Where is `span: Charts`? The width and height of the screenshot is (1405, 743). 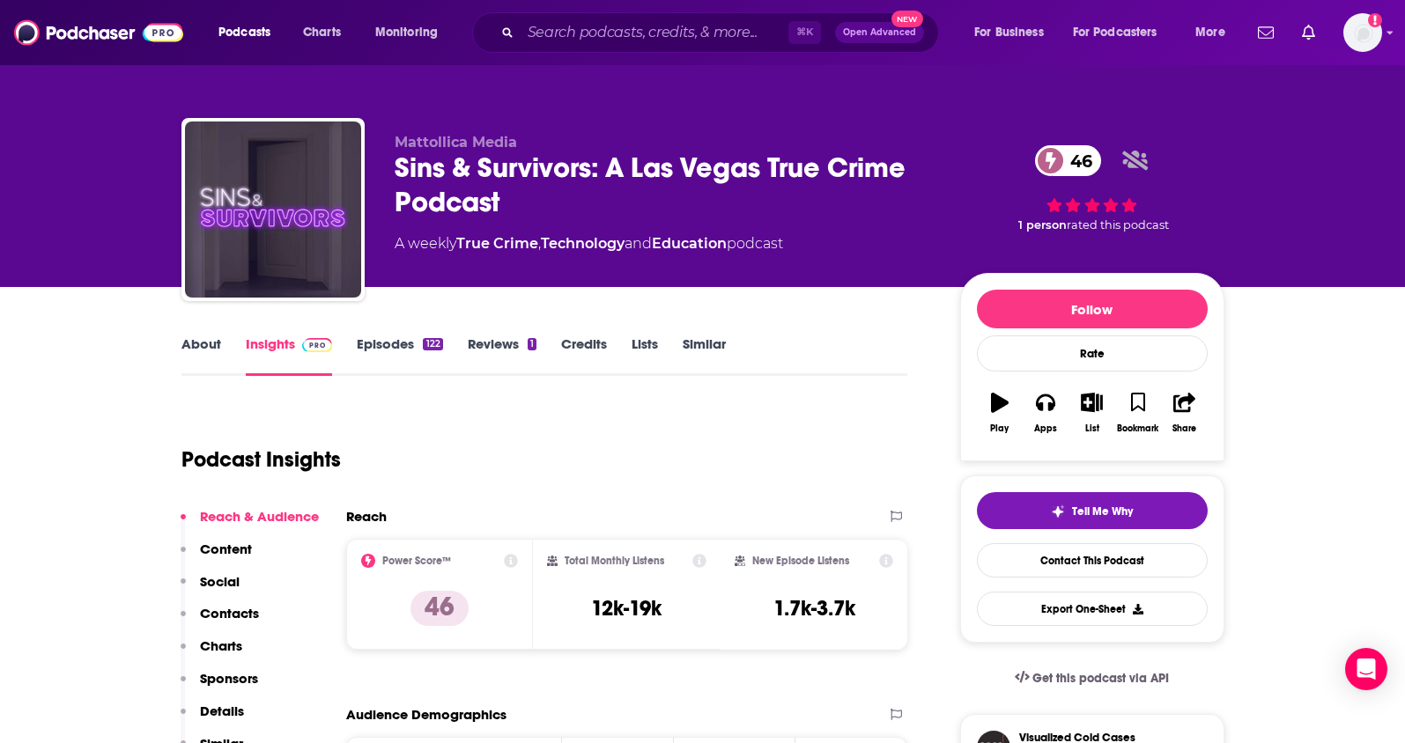
span: Charts is located at coordinates (322, 33).